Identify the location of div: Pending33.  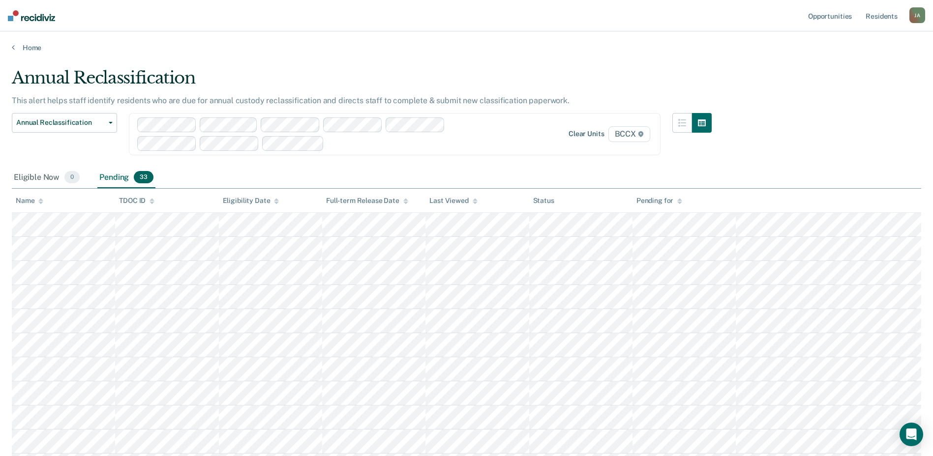
(126, 178).